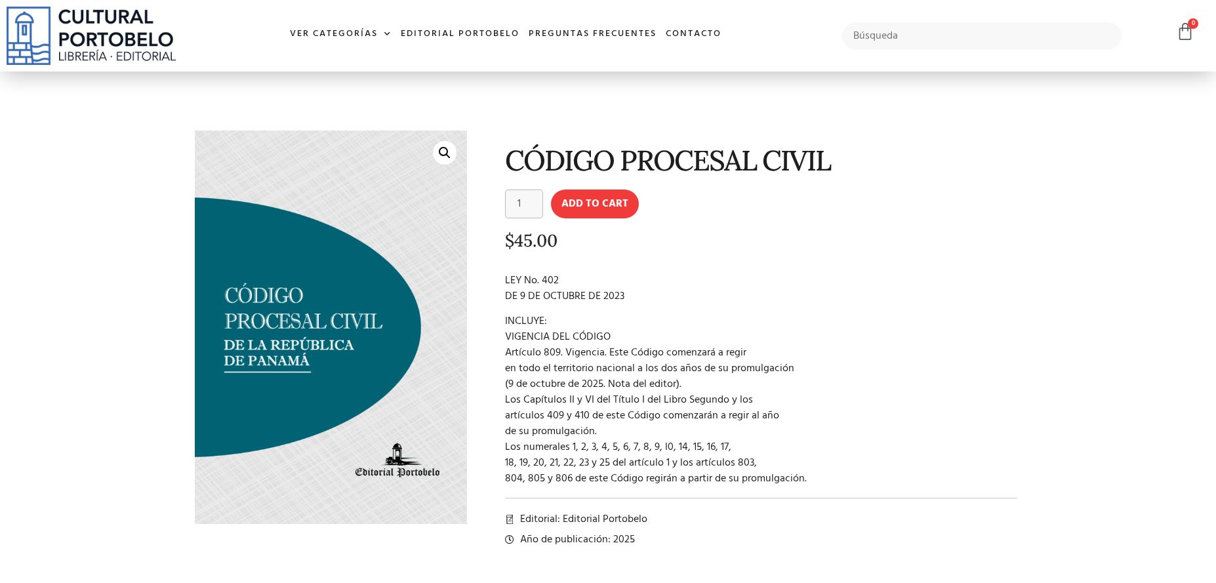  What do you see at coordinates (576, 540) in the screenshot?
I see `span: Año de publicación: 2025` at bounding box center [576, 540].